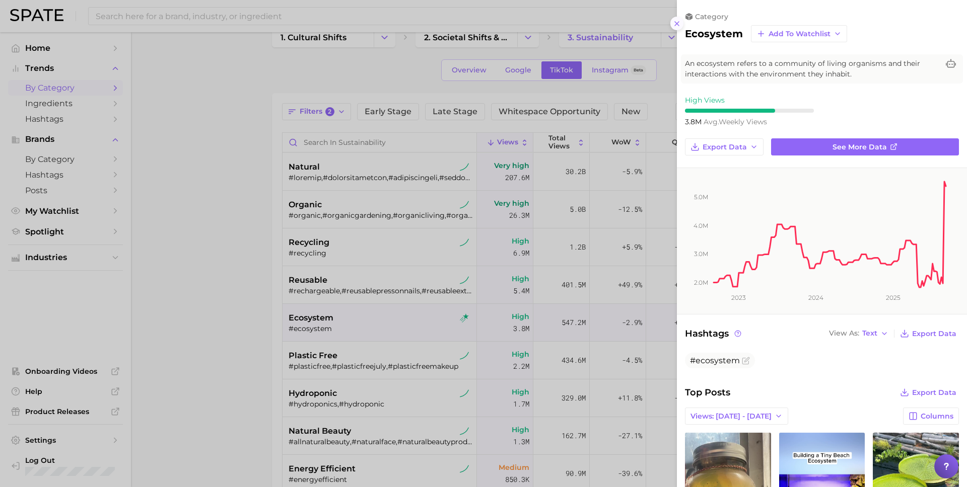 The width and height of the screenshot is (967, 487). I want to click on tspan: 2024, so click(816, 298).